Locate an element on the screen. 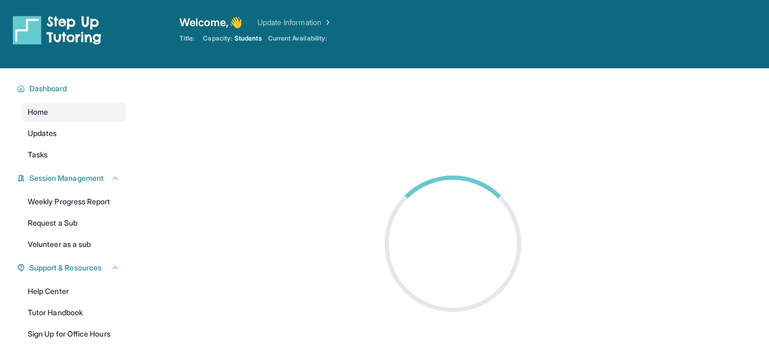  a: Tasks is located at coordinates (74, 155).